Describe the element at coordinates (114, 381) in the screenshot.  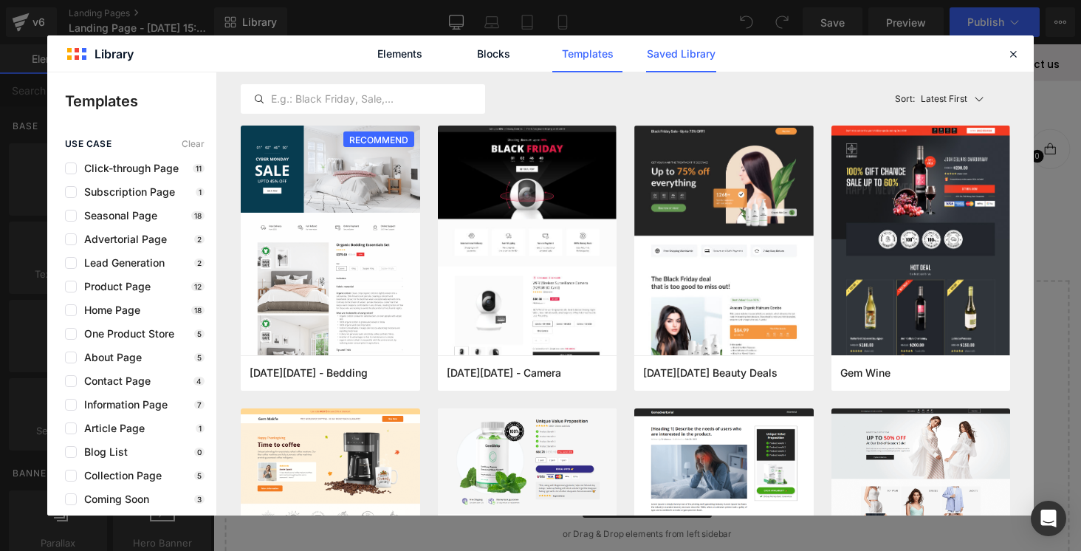
I see `span: Contact Page` at that location.